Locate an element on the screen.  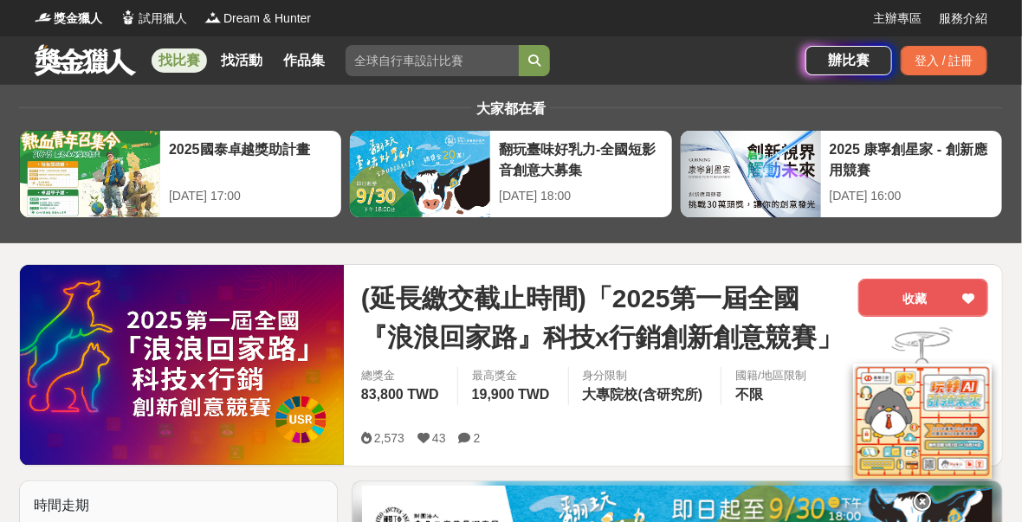
span: 大專院校(含研究所) is located at coordinates (643, 394).